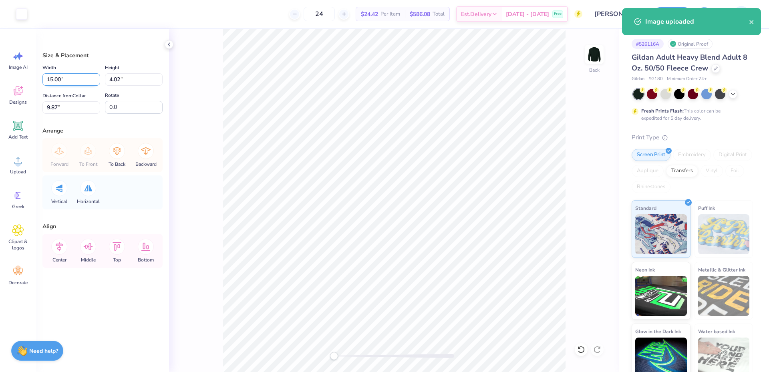  I want to click on span: Center, so click(59, 260).